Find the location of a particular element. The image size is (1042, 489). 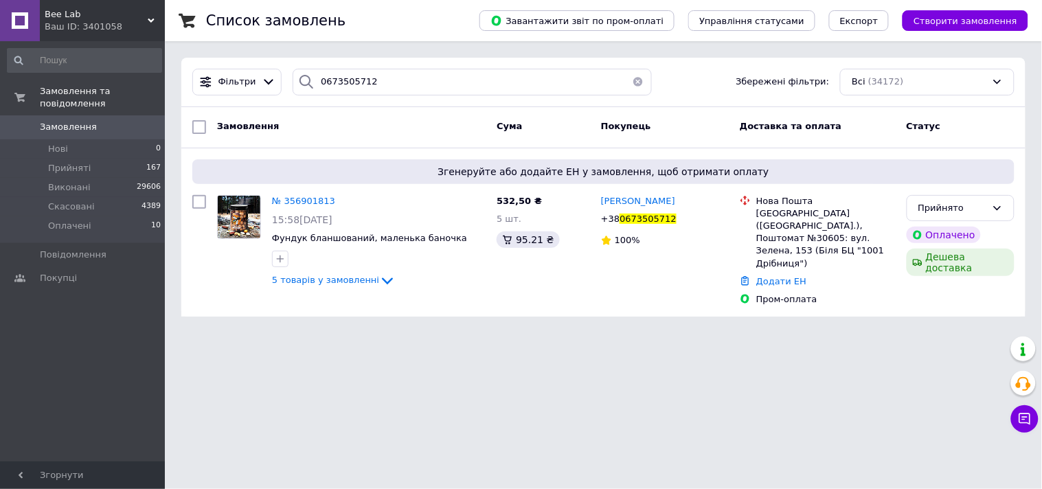

span: 4389 is located at coordinates (151, 207).